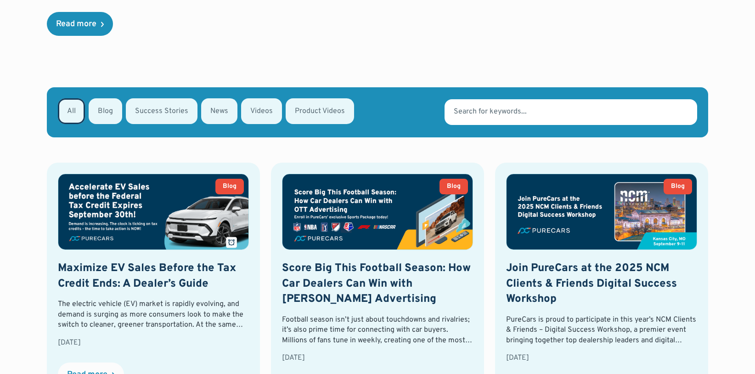  Describe the element at coordinates (76, 24) in the screenshot. I see `div: Read more` at that location.